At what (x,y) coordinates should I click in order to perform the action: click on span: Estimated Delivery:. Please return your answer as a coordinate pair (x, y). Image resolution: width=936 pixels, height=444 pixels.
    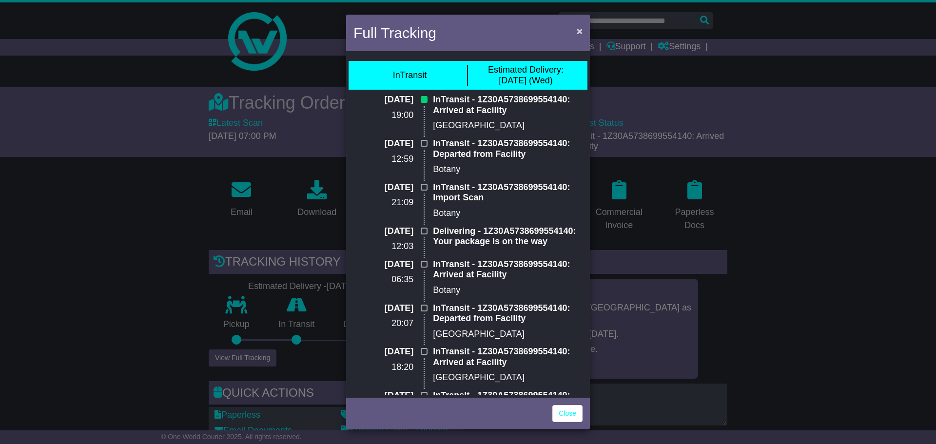
    Looking at the image, I should click on (525, 70).